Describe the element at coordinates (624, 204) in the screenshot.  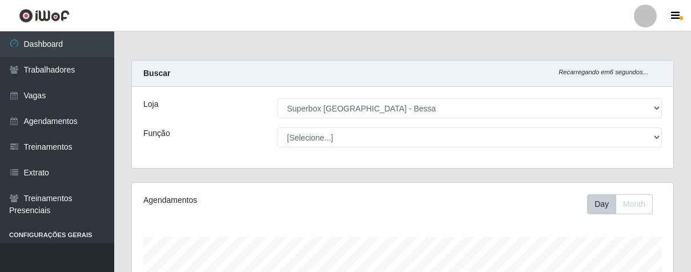
I see `div: Toolbar with button groups` at that location.